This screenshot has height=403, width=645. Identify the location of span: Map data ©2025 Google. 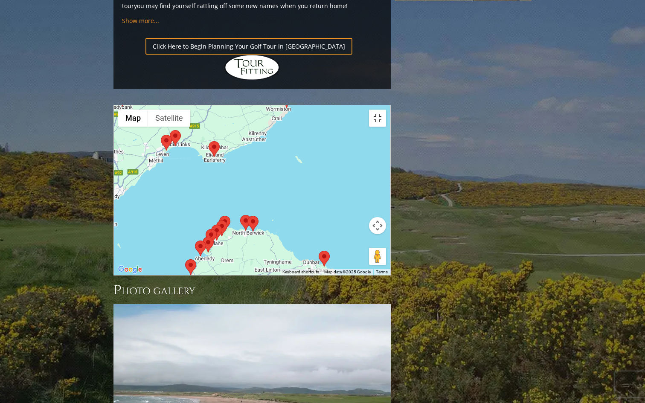
(347, 272).